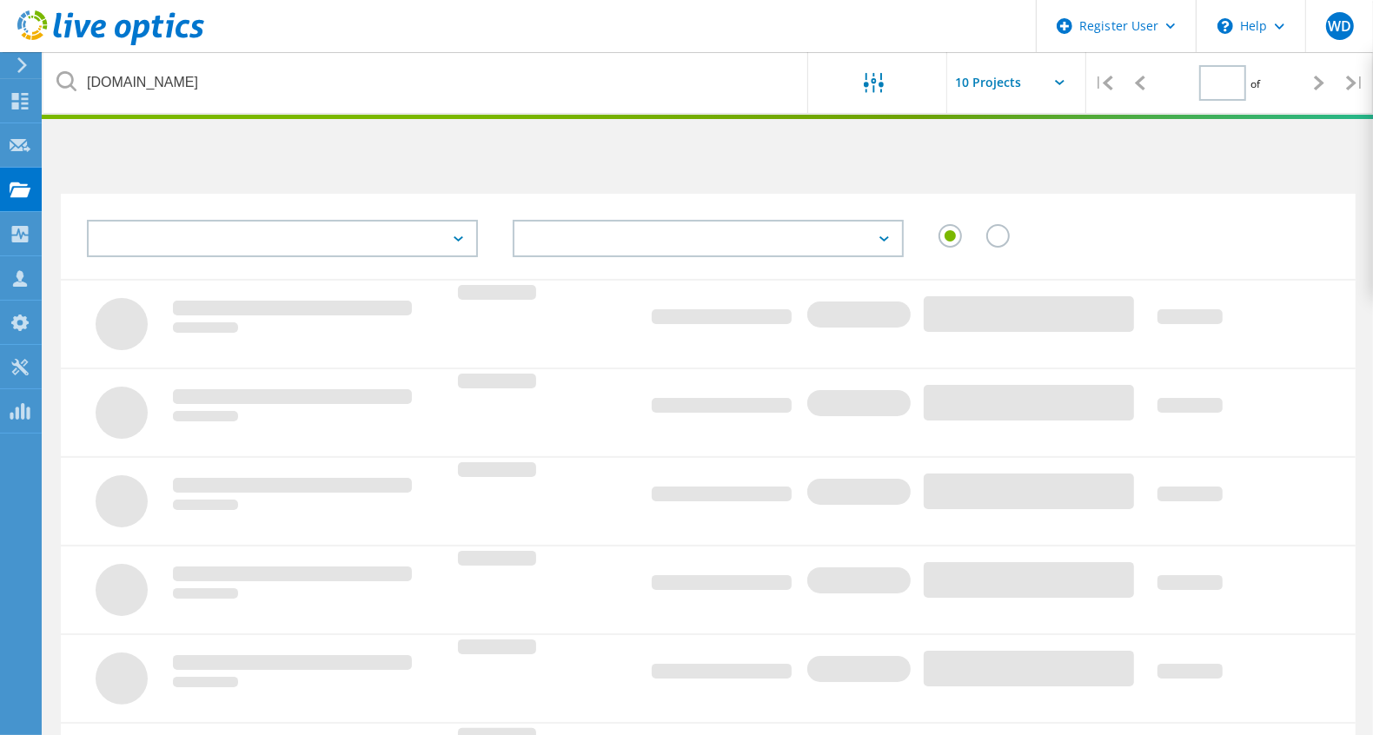 Image resolution: width=1373 pixels, height=735 pixels. What do you see at coordinates (1339, 26) in the screenshot?
I see `span: WD` at bounding box center [1339, 26].